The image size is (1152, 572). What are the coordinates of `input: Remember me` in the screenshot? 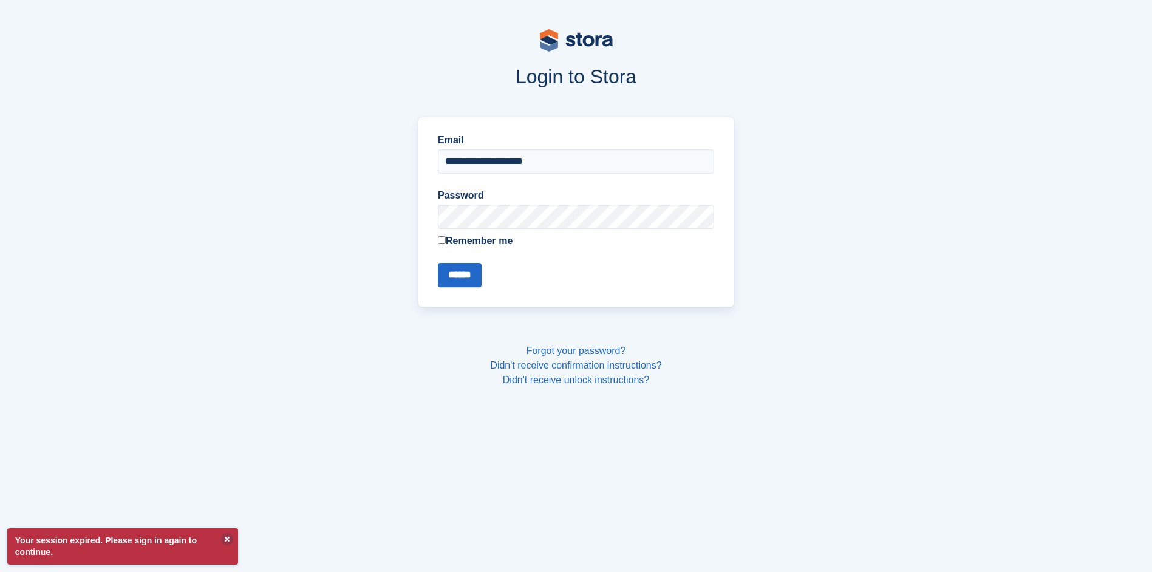 It's located at (441, 240).